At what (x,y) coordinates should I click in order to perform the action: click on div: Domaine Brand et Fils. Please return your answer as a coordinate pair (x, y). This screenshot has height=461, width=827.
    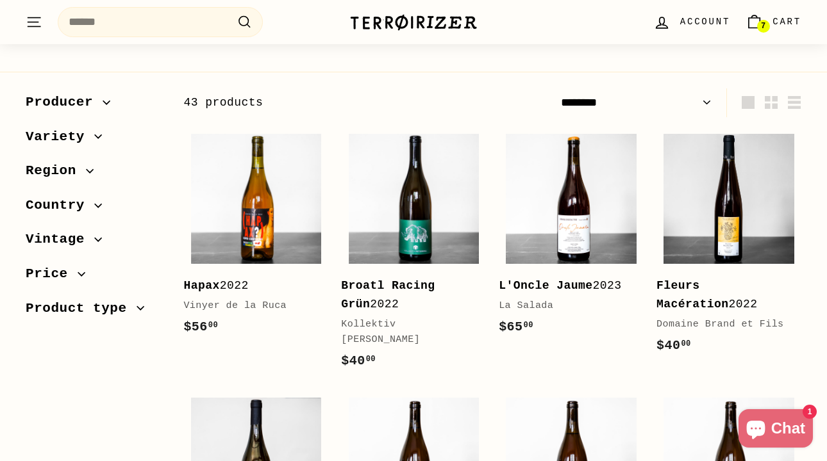
    Looking at the image, I should click on (722, 325).